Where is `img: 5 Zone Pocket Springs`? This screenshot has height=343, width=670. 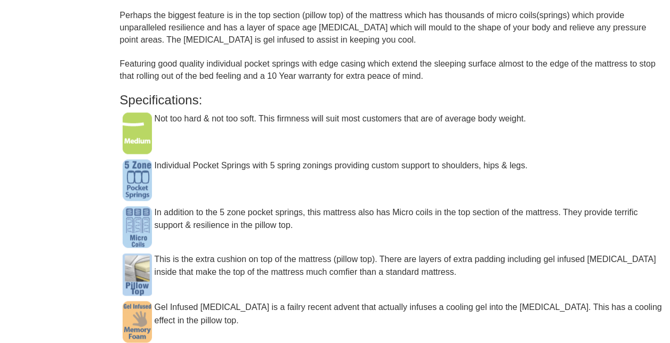
img: 5 Zone Pocket Springs is located at coordinates (137, 180).